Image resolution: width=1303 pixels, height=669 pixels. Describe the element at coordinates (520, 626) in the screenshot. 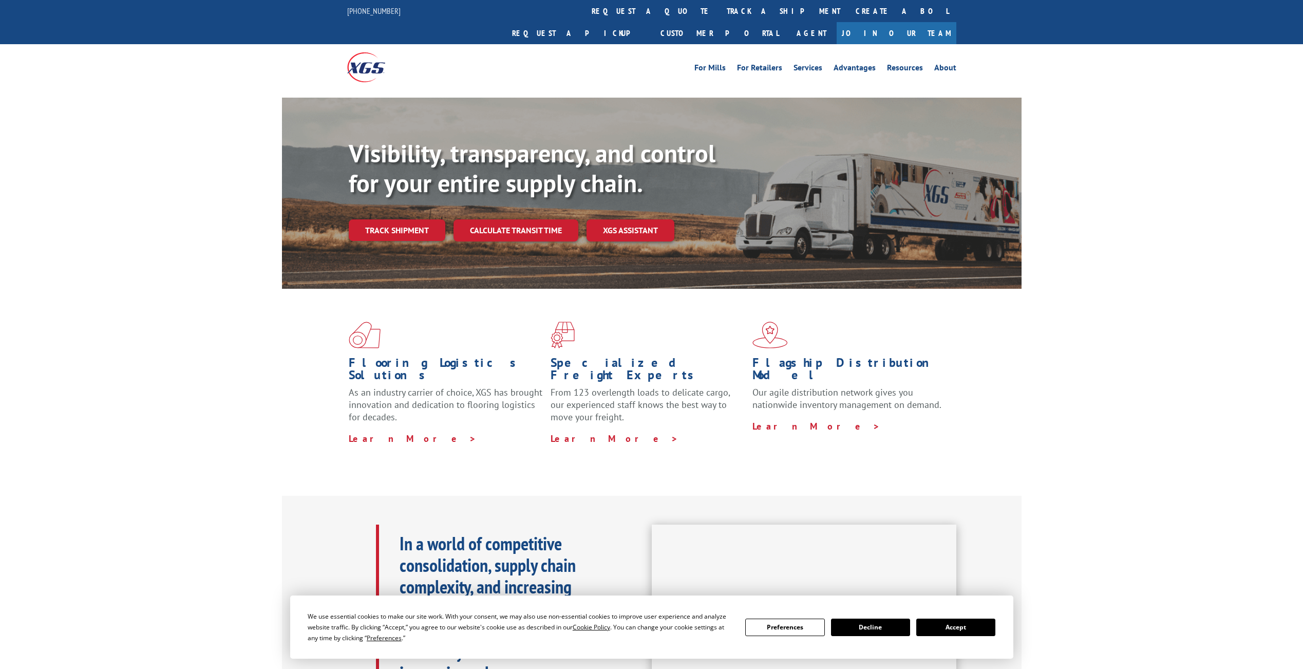

I see `div: We use essential cookies to make our site work. With your consent, we may also use non-essential ...` at that location.